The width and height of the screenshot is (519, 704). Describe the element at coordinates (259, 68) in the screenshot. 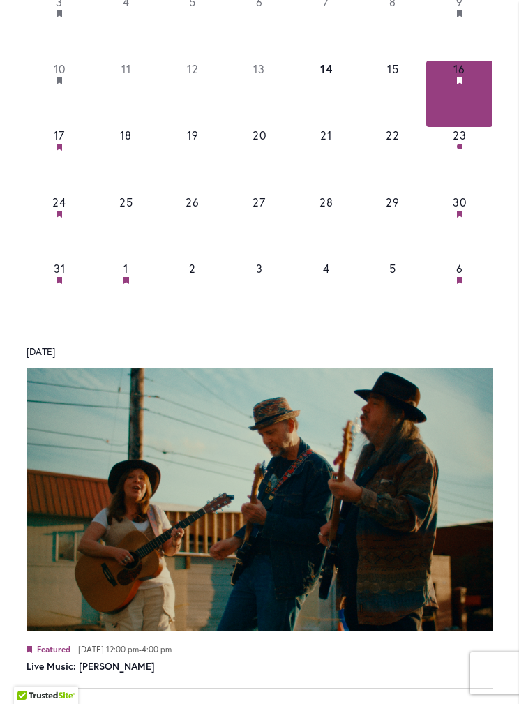

I see `time: 13` at that location.